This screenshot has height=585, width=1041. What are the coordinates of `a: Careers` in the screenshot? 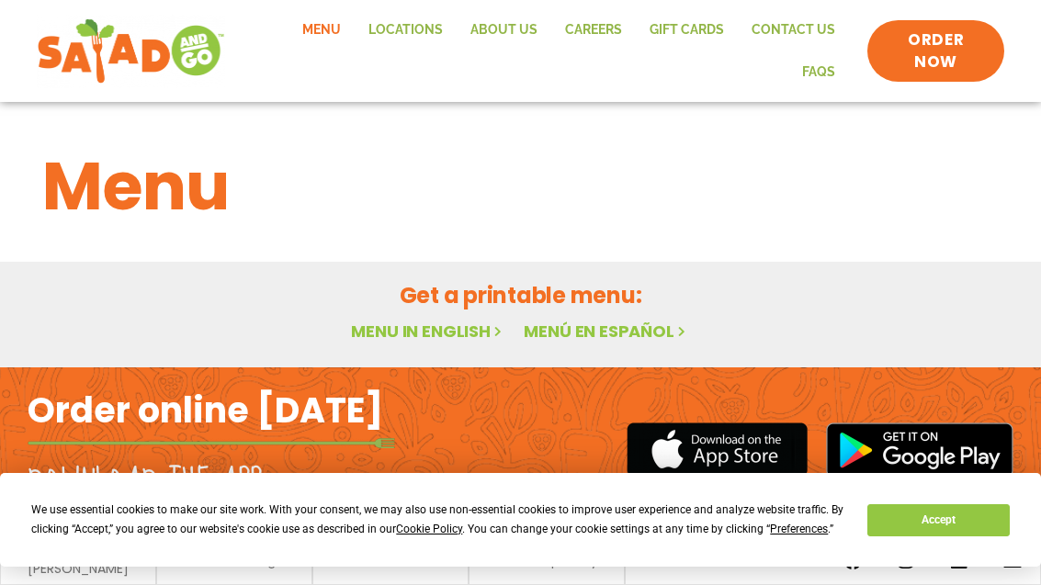 It's located at (594, 30).